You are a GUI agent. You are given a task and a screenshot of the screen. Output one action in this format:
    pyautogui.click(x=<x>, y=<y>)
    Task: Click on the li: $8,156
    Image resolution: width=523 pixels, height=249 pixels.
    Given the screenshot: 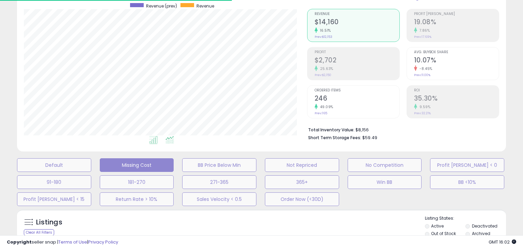 What is the action you would take?
    pyautogui.click(x=401, y=129)
    